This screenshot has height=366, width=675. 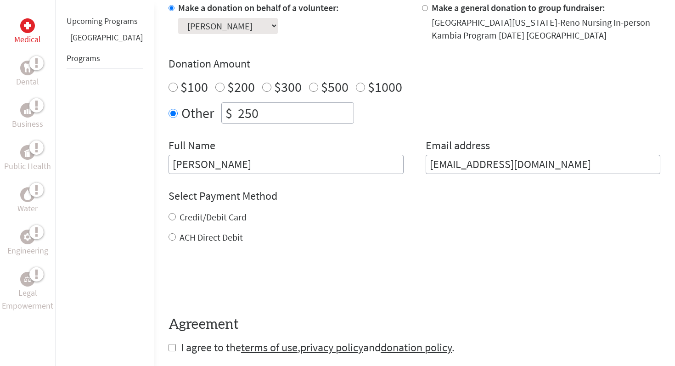 What do you see at coordinates (286, 164) in the screenshot?
I see `input: Enter Full Name` at bounding box center [286, 164].